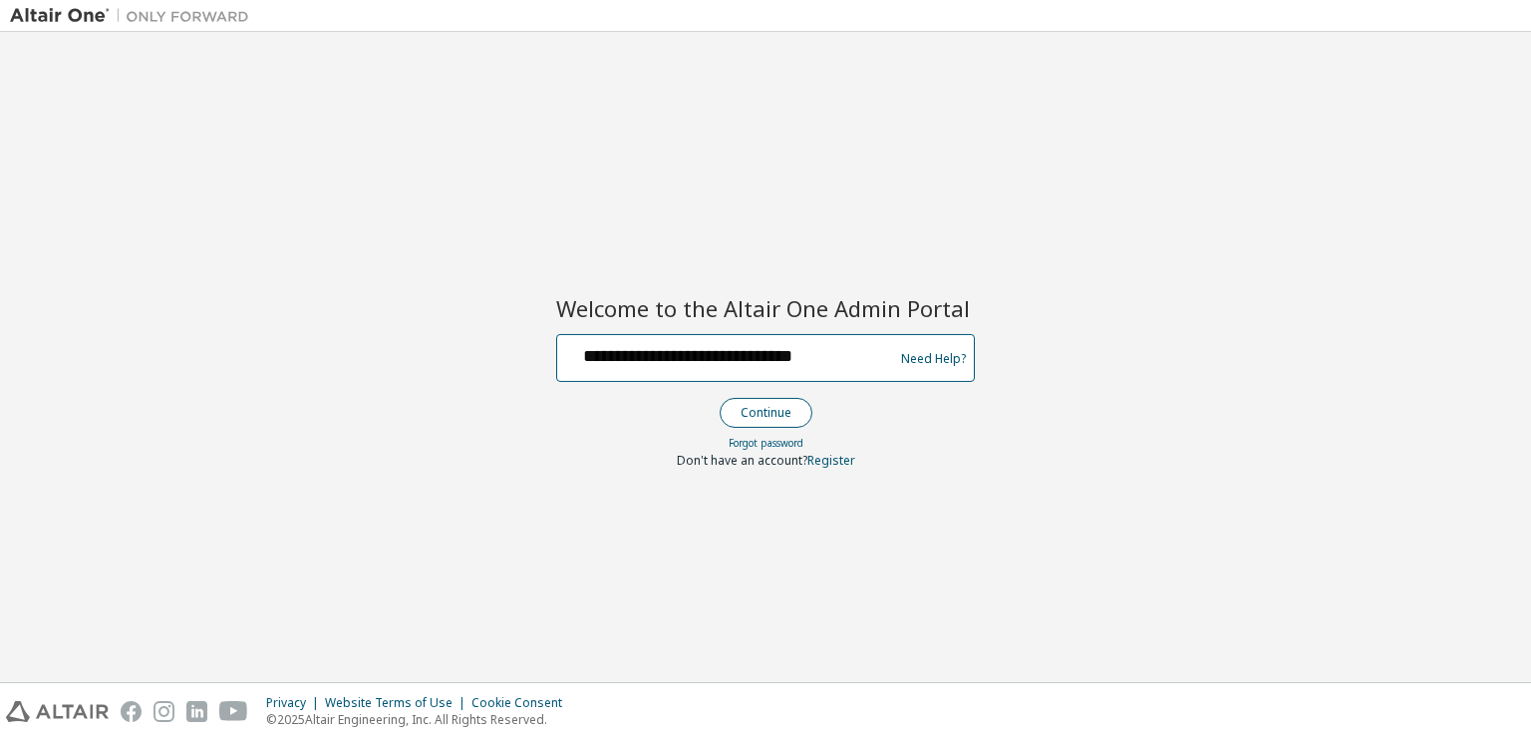 This screenshot has width=1531, height=740. I want to click on h2: Welcome to the Altair One Admin Portal, so click(765, 308).